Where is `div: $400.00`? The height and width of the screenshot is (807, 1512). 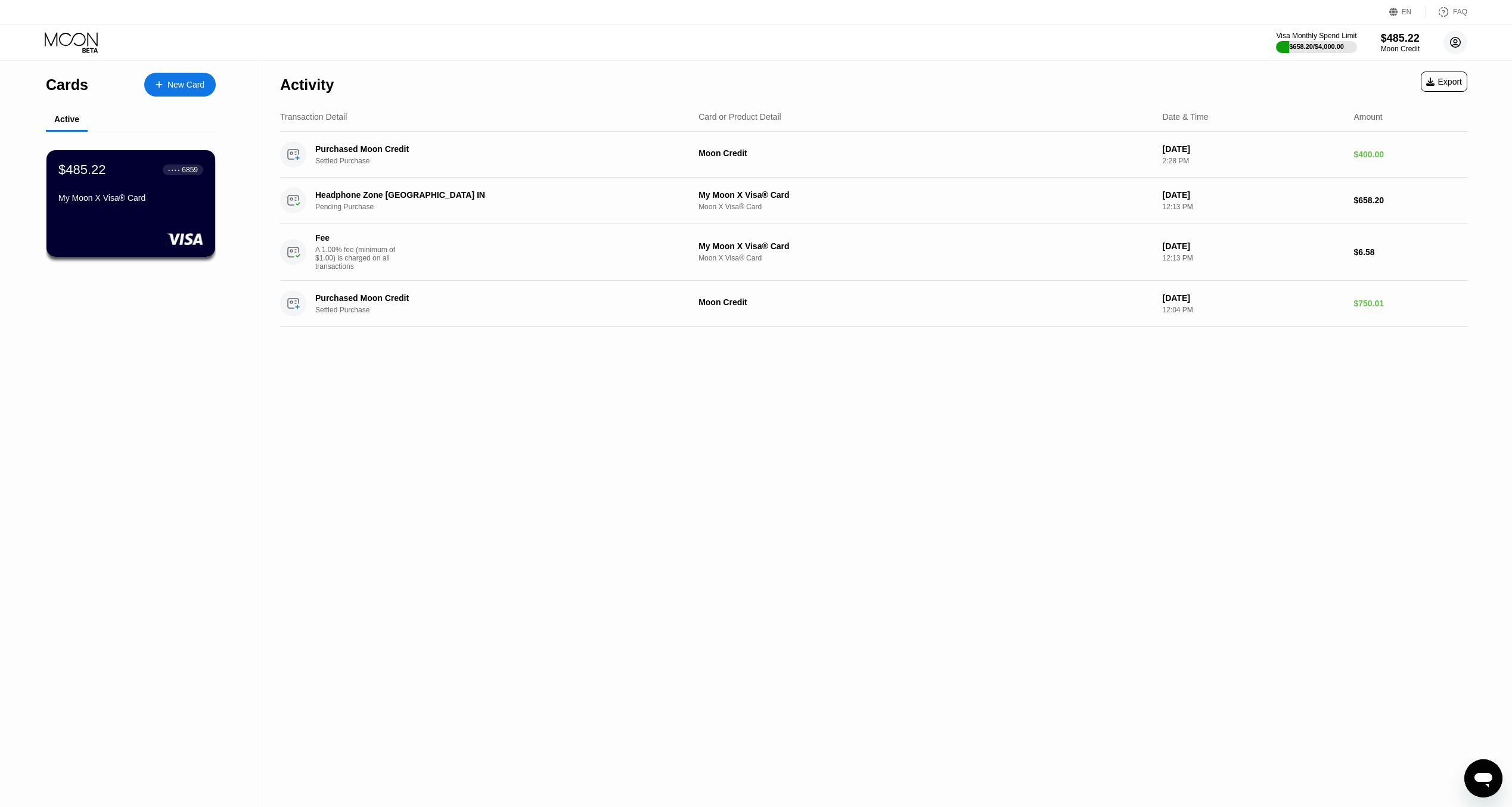 div: $400.00 is located at coordinates (1410, 155).